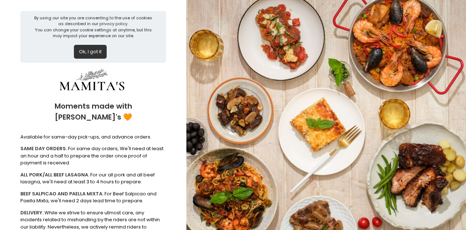 The height and width of the screenshot is (230, 466). I want to click on b: BEEF SALPICAO AND PAELLA MIXTA., so click(62, 193).